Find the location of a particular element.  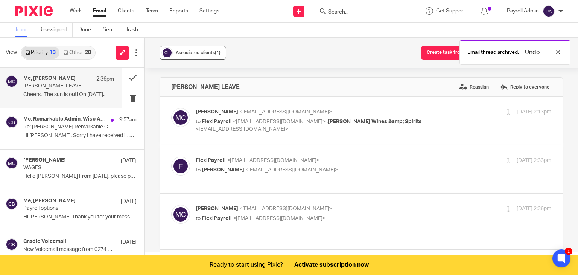

p: WAGES is located at coordinates (68, 167).